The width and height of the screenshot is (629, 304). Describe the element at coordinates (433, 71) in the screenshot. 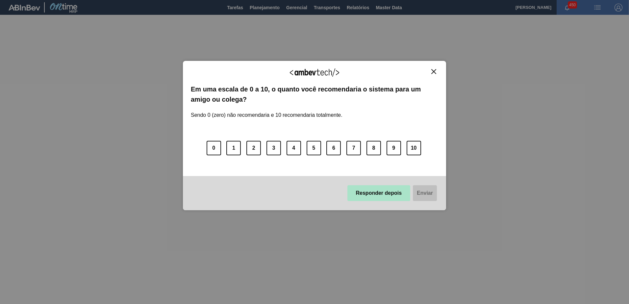

I see `button: Close` at that location.